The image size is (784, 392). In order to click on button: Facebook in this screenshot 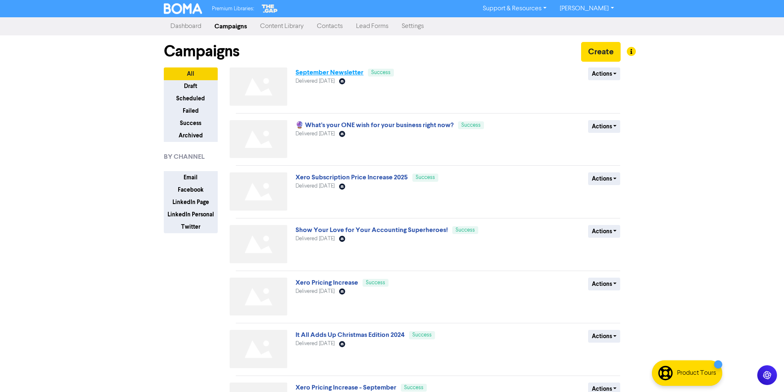, I will do `click(190, 190)`.